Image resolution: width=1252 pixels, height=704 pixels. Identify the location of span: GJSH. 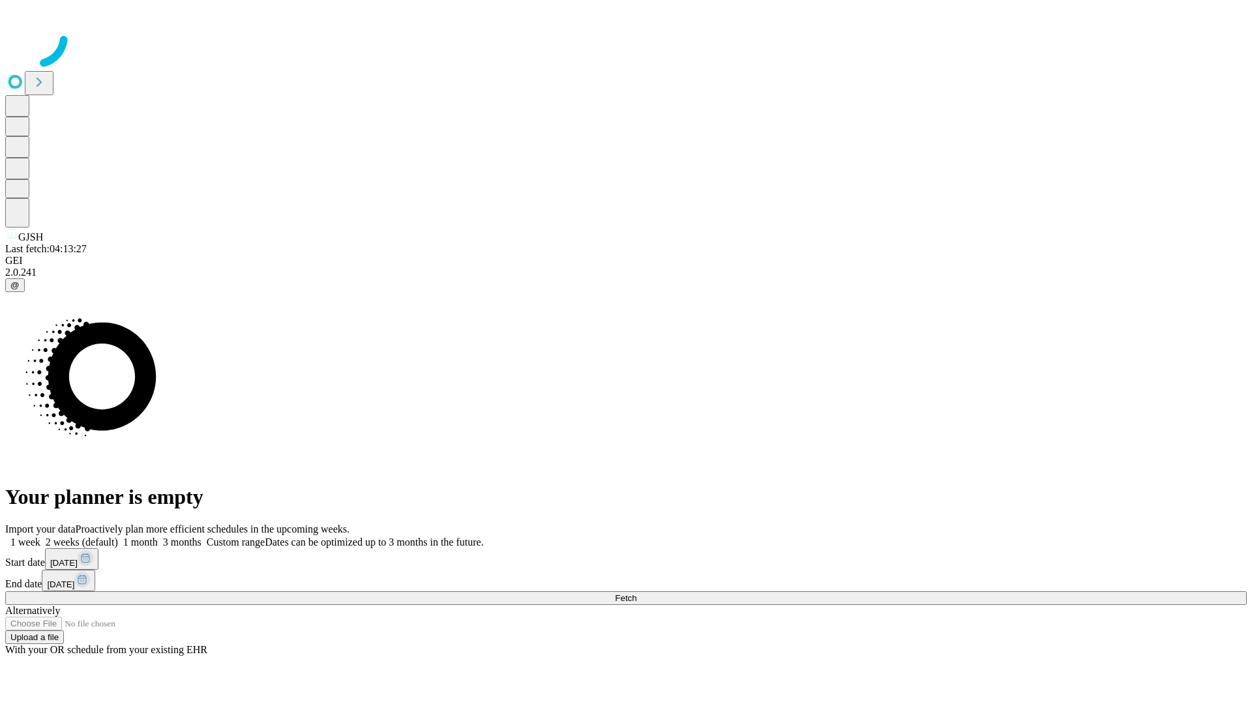
(31, 237).